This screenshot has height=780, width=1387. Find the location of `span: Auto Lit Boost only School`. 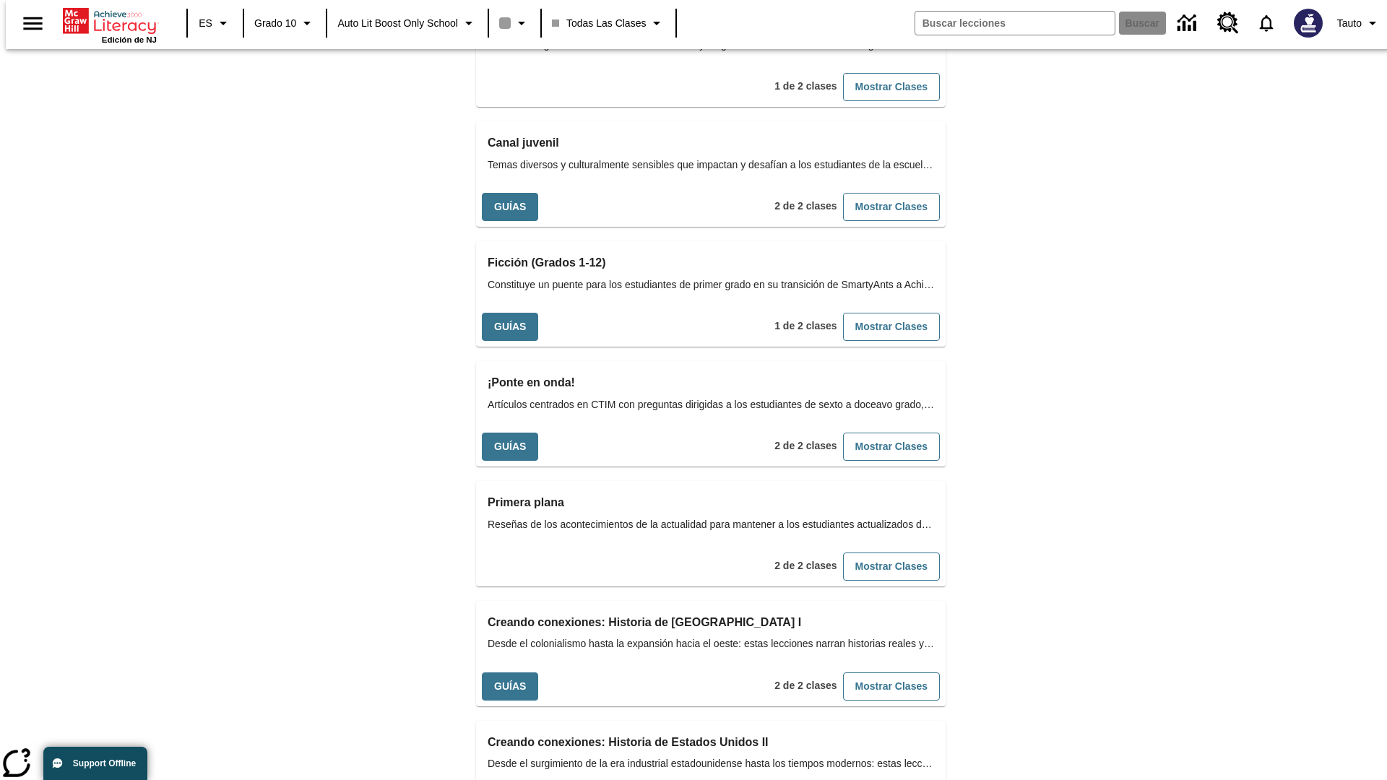

span: Auto Lit Boost only School is located at coordinates (397, 23).